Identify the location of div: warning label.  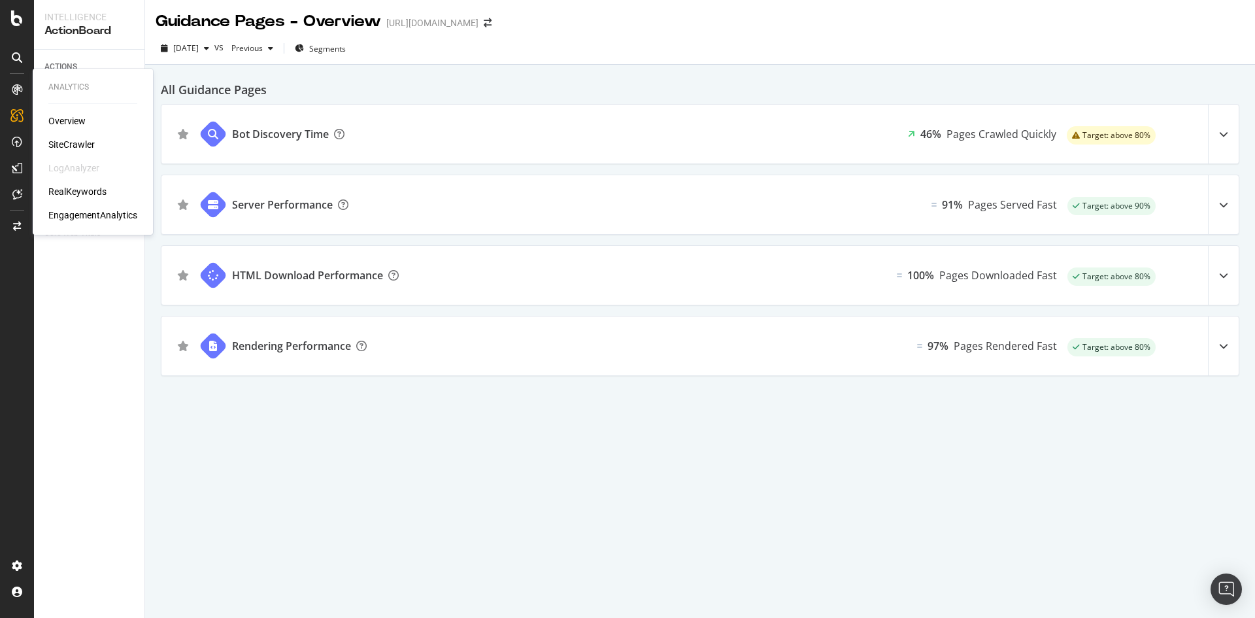
(1111, 135).